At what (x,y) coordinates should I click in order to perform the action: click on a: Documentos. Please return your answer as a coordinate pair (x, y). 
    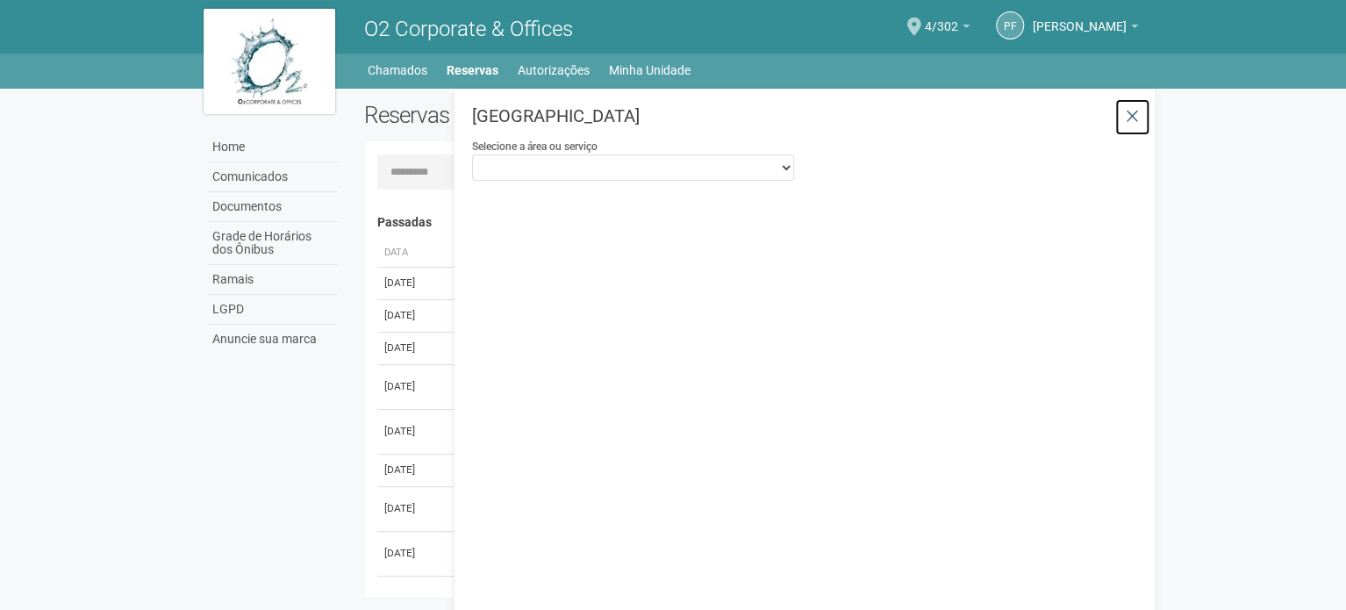
    Looking at the image, I should click on (273, 207).